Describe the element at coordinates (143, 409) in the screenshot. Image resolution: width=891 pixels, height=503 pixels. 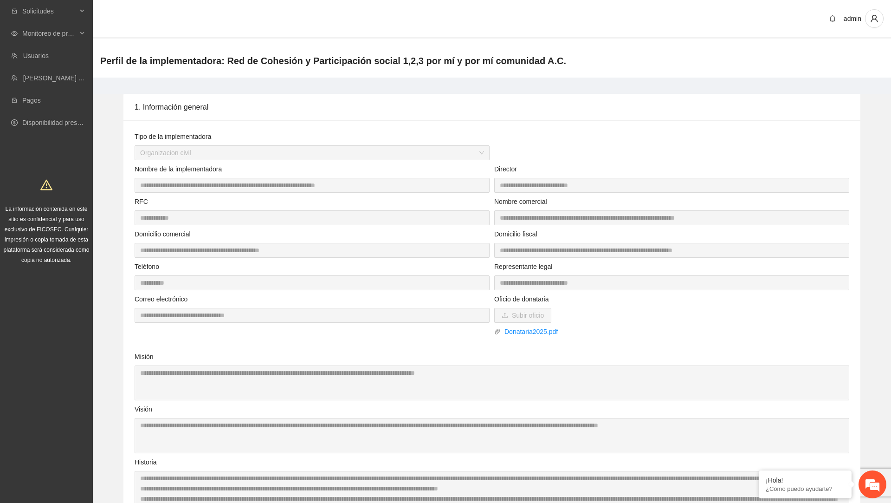
I see `label: Visión` at that location.